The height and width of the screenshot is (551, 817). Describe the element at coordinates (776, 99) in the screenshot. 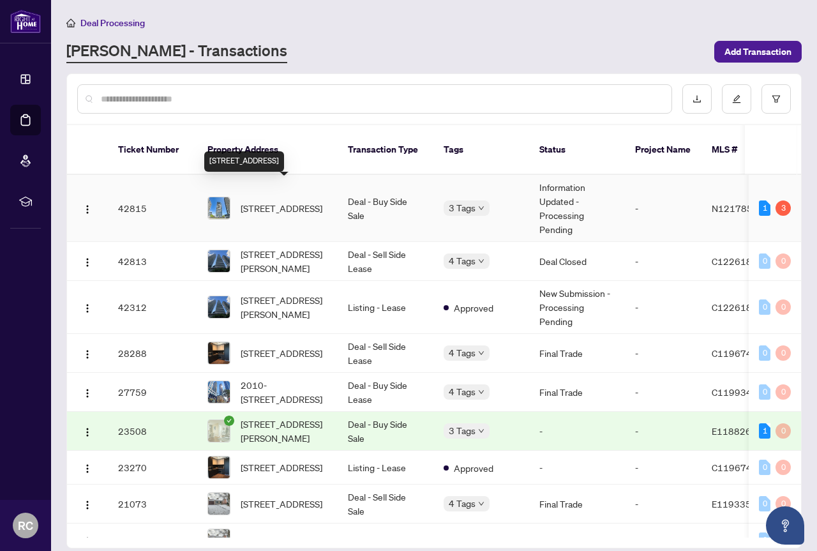

I see `button: filter` at that location.